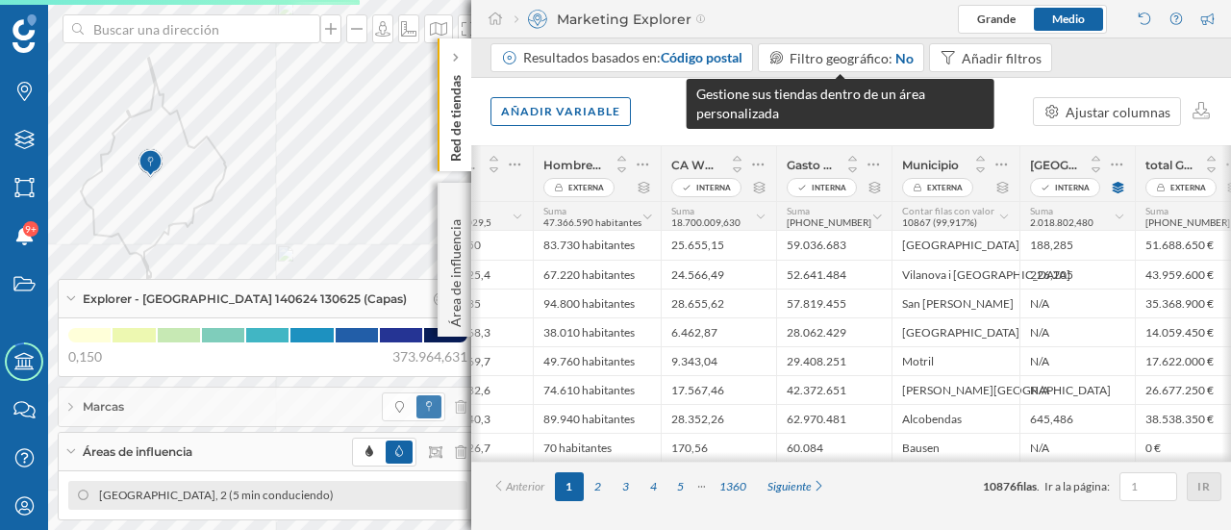 Image resolution: width=1231 pixels, height=530 pixels. I want to click on div: 42.372.651, so click(834, 389).